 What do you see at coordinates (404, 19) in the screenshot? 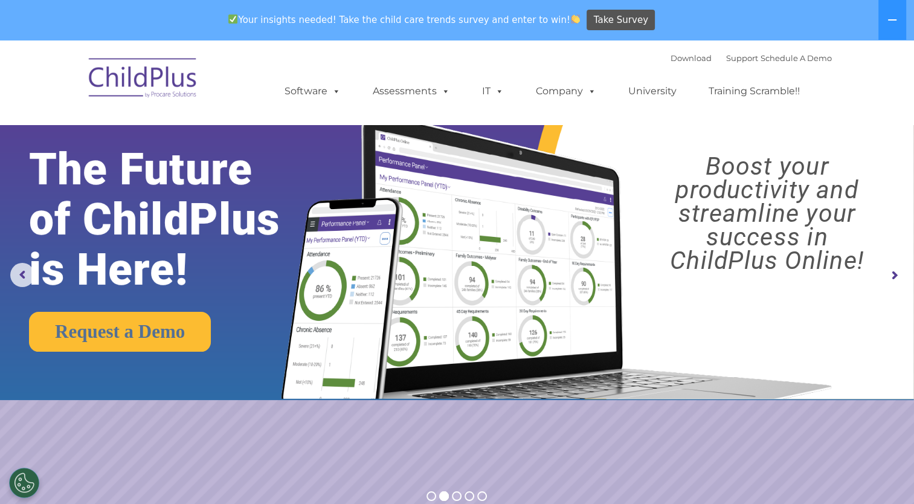
I see `span: Your insights needed! Take the child care trends survey and enter to win!` at bounding box center [404, 19].